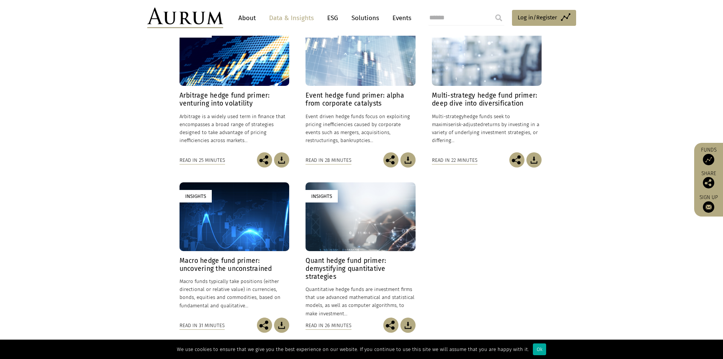  What do you see at coordinates (234, 99) in the screenshot?
I see `h4: Arbitrage hedge fund primer: venturing into volatility` at bounding box center [234, 99].